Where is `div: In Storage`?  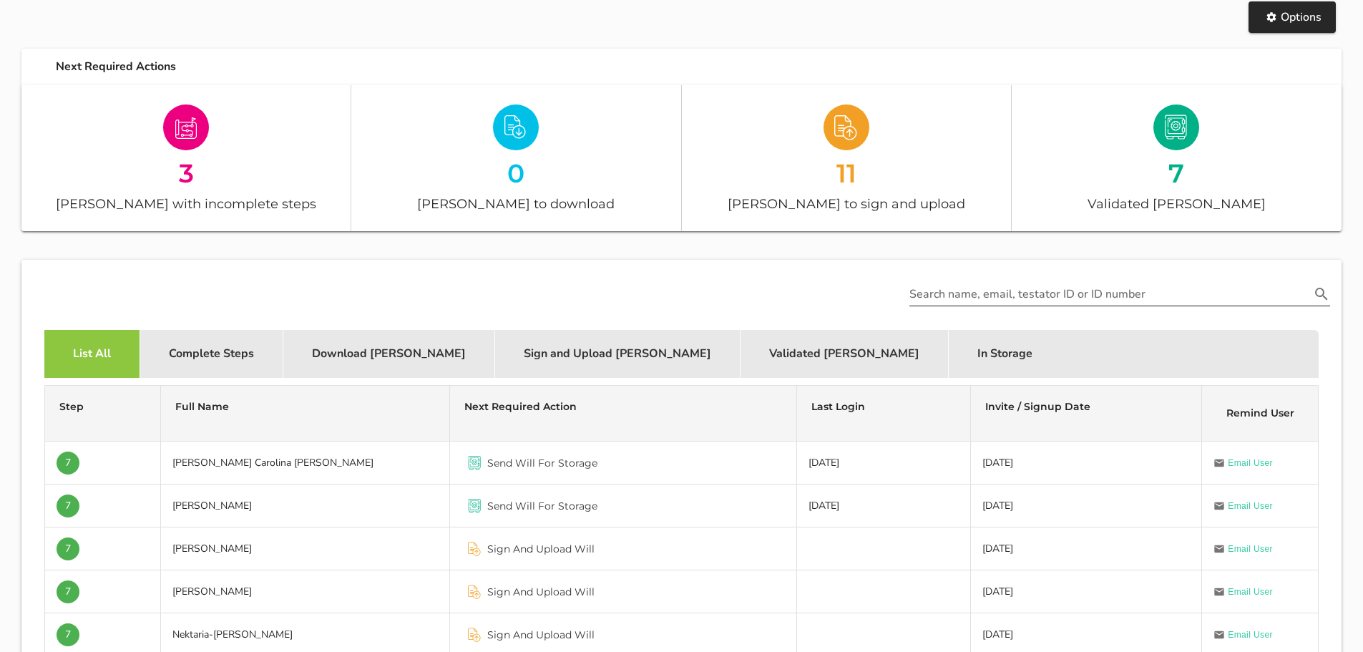
div: In Storage is located at coordinates (1005, 354).